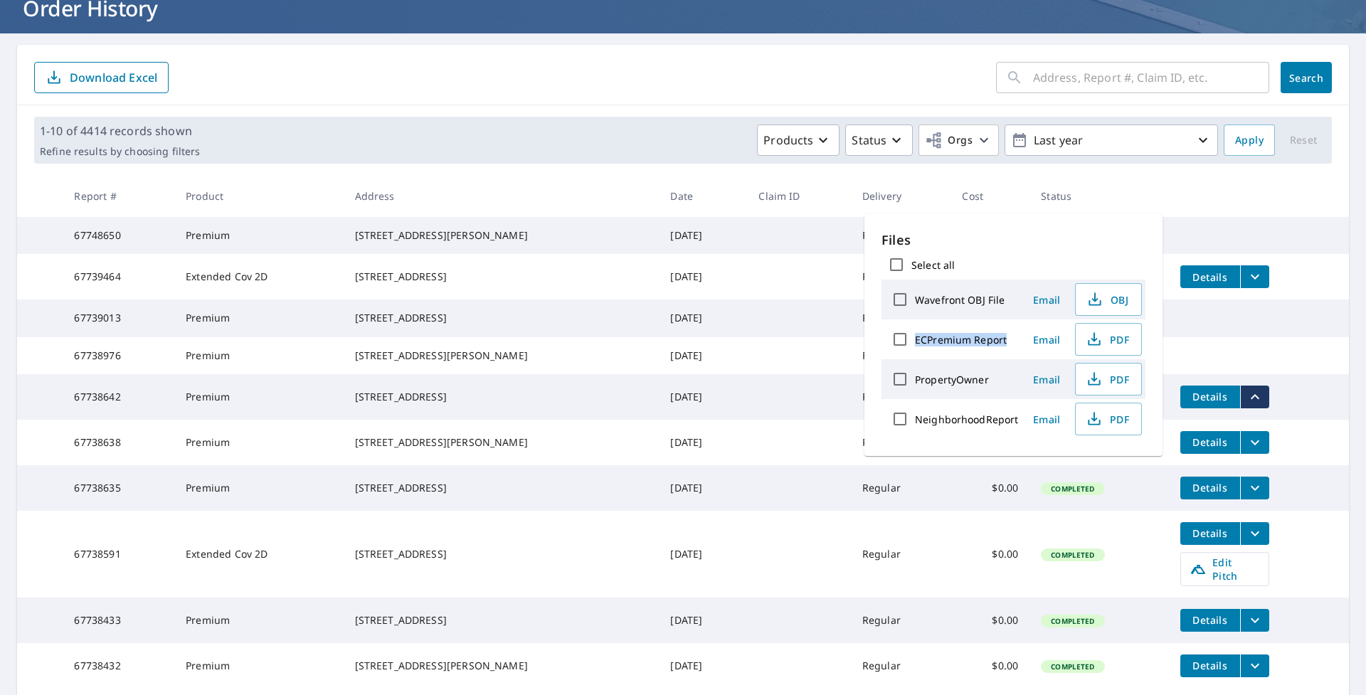 This screenshot has width=1366, height=695. I want to click on th: Cost, so click(989, 196).